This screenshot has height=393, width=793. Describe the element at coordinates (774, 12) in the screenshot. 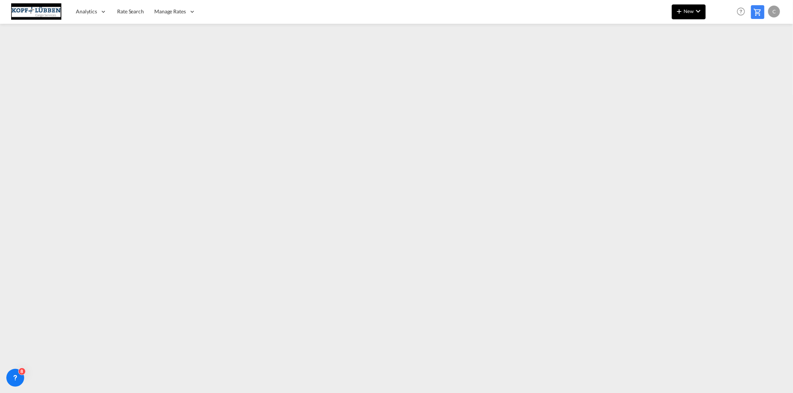

I see `div: C` at that location.